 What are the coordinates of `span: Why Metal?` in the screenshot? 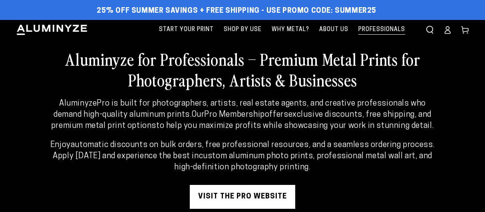 It's located at (290, 30).